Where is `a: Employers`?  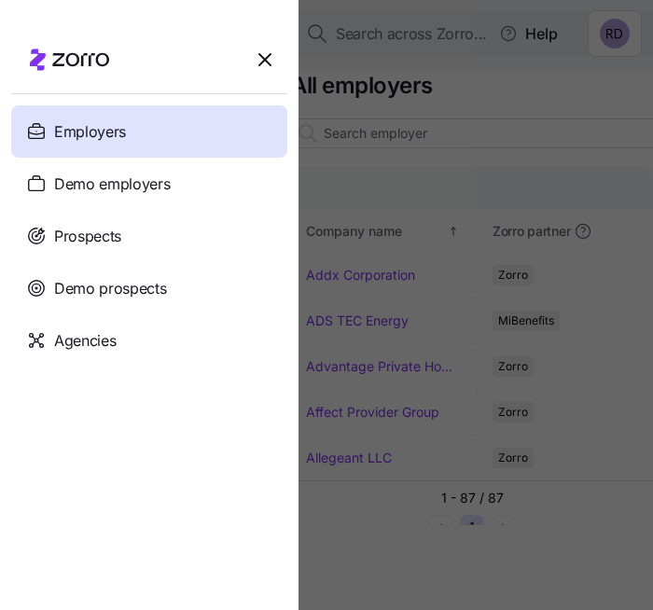 a: Employers is located at coordinates (149, 132).